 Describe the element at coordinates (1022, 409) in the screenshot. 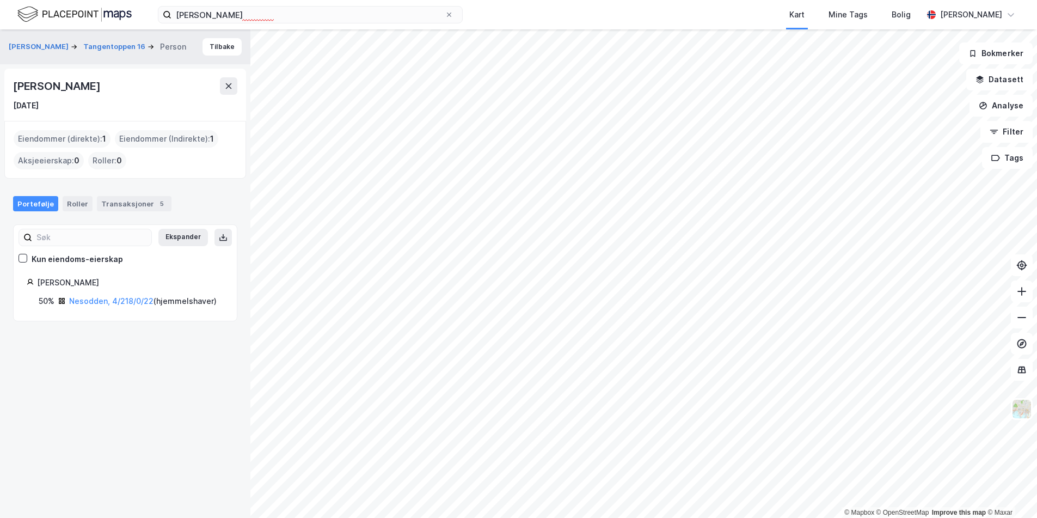

I see `img: Z` at that location.